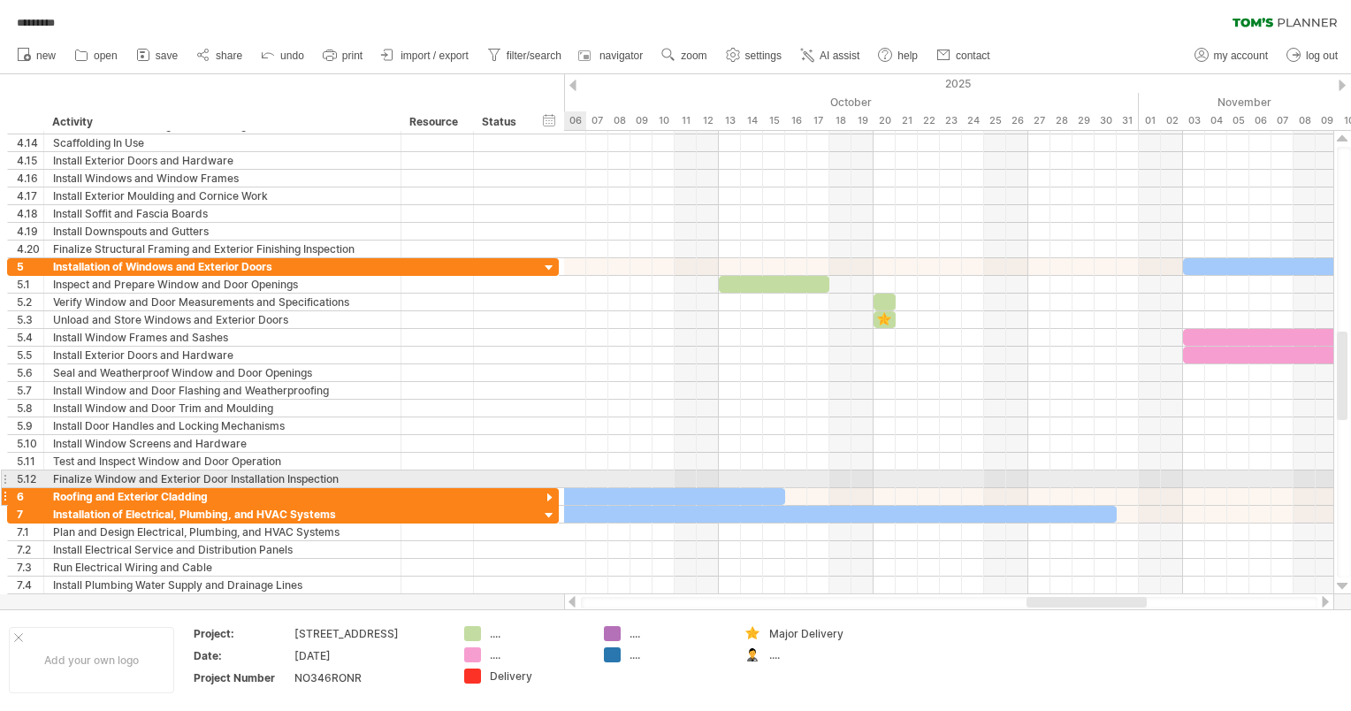 The image size is (1351, 711). What do you see at coordinates (1039, 120) in the screenshot?
I see `div: Monday, 27 October 2025` at bounding box center [1039, 120].